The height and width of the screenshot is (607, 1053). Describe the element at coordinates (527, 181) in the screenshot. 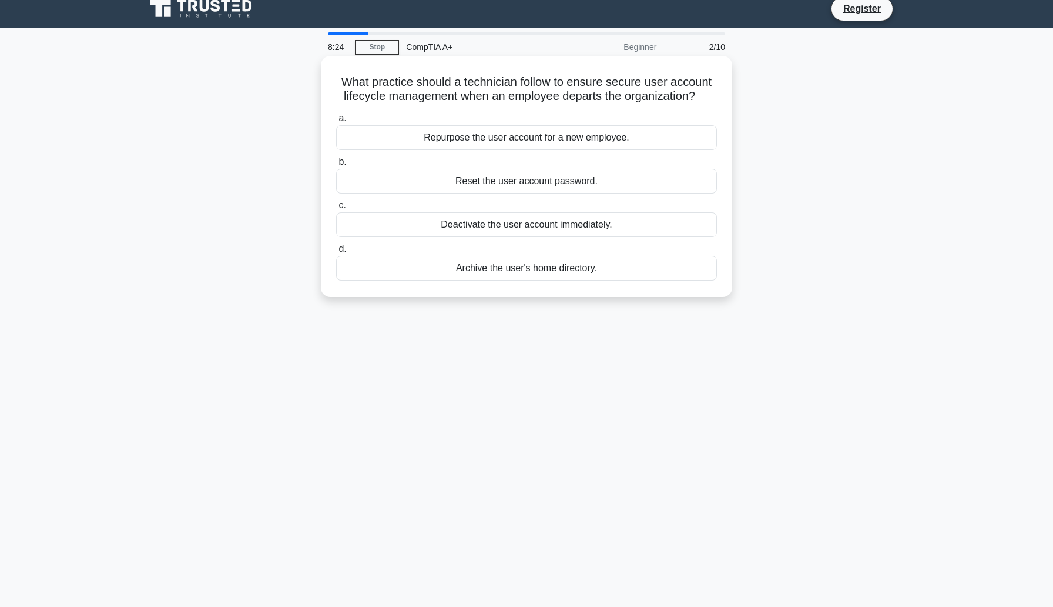

I see `div: Reset the user account password.` at that location.